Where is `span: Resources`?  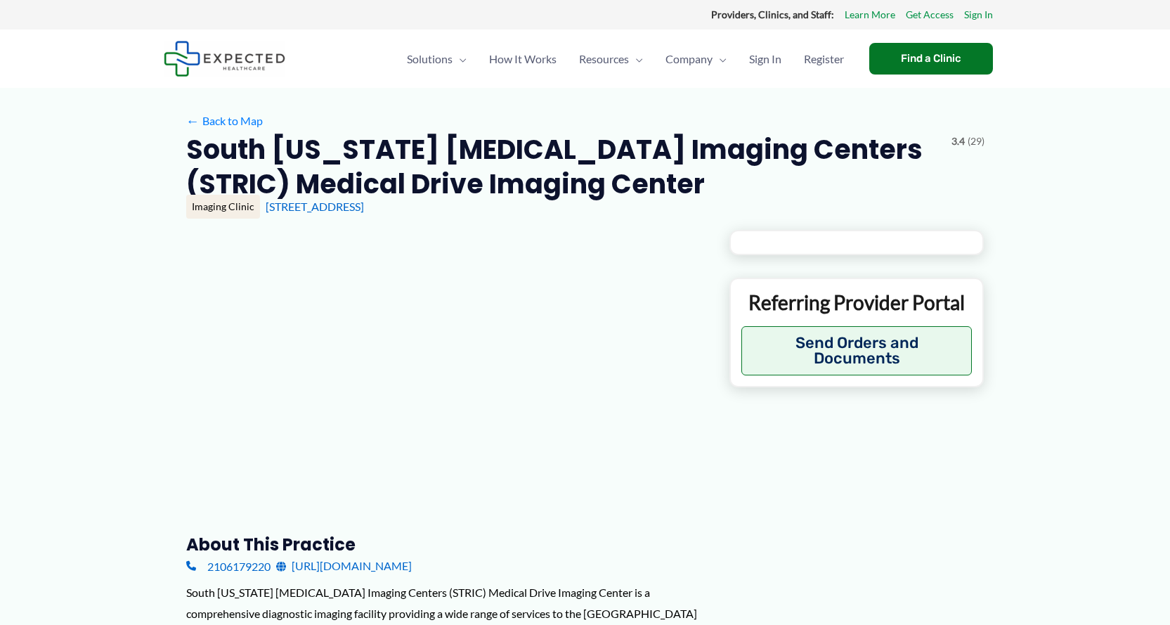 span: Resources is located at coordinates (604, 59).